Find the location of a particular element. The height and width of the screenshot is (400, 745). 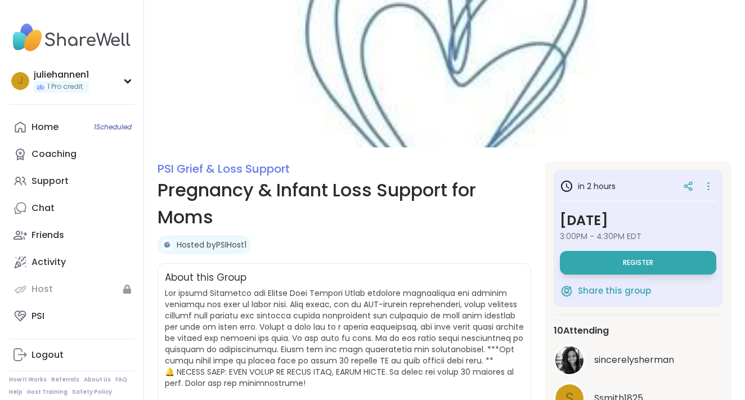

a: Chat is located at coordinates (71, 208).